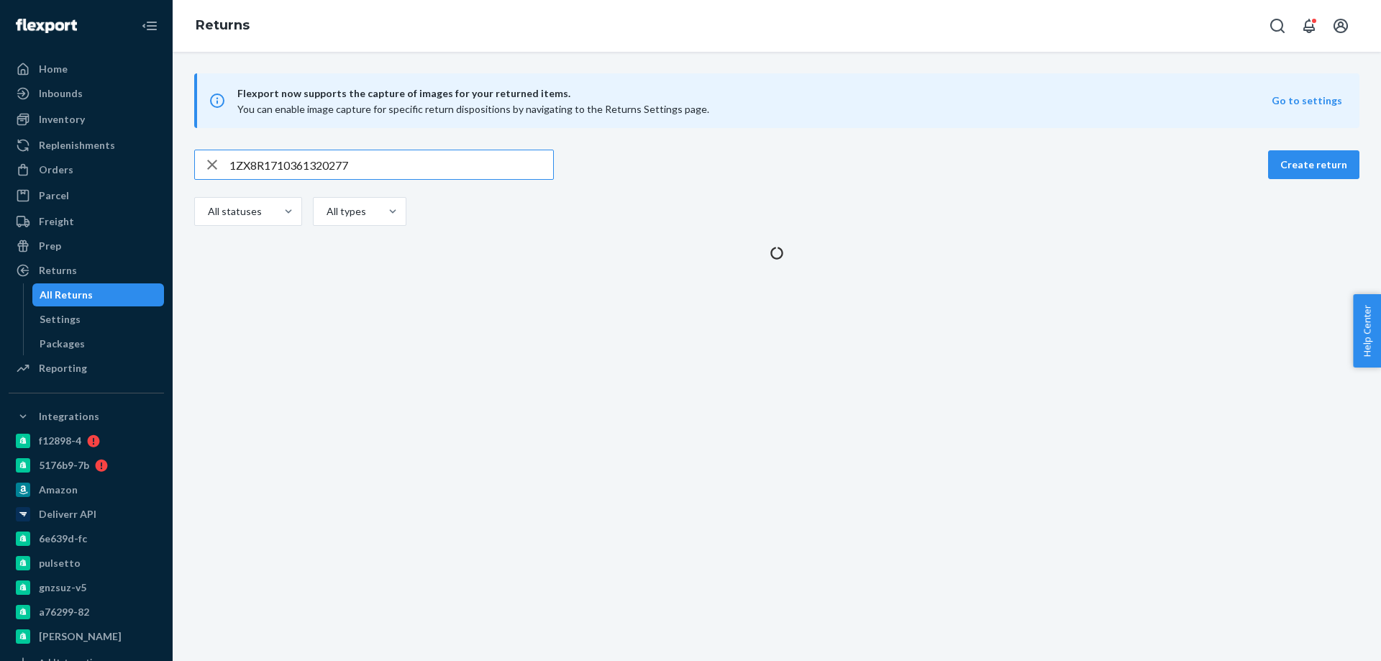  Describe the element at coordinates (86, 490) in the screenshot. I see `a: Amazon` at that location.